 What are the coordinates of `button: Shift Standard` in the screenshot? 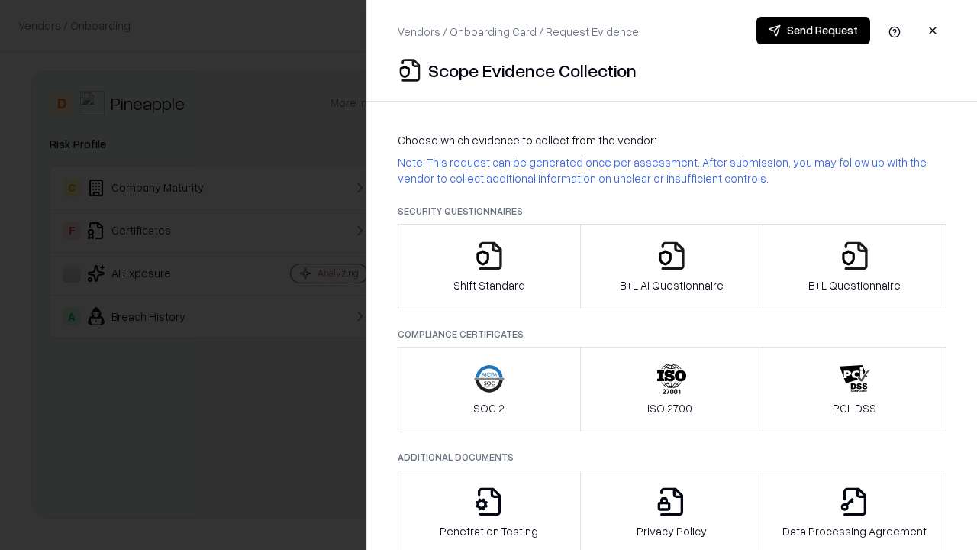 It's located at (489, 266).